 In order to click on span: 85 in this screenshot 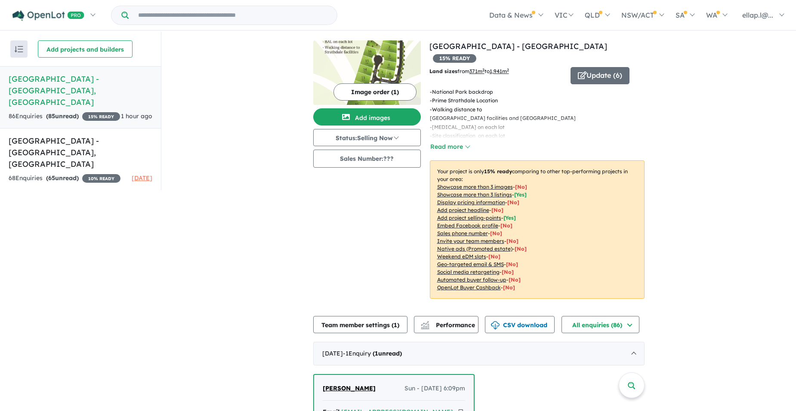, I will do `click(52, 116)`.